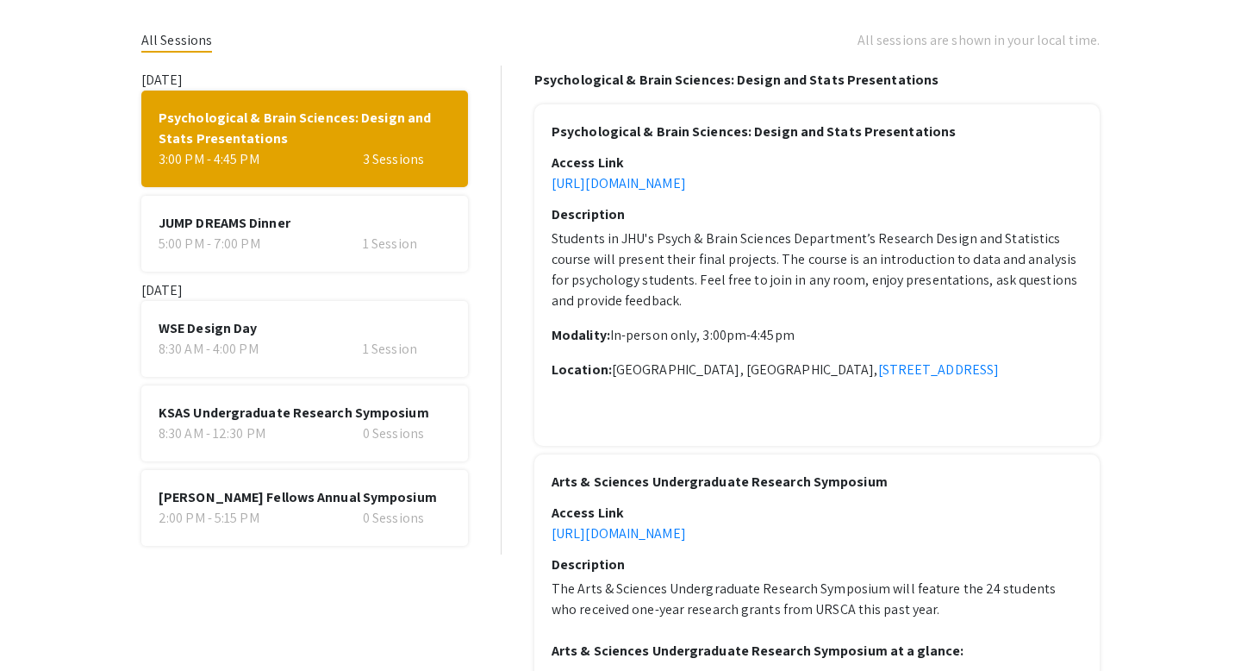  Describe the element at coordinates (794, 482) in the screenshot. I see `div: Arts & Sciences Undergraduate Research Symposium` at that location.